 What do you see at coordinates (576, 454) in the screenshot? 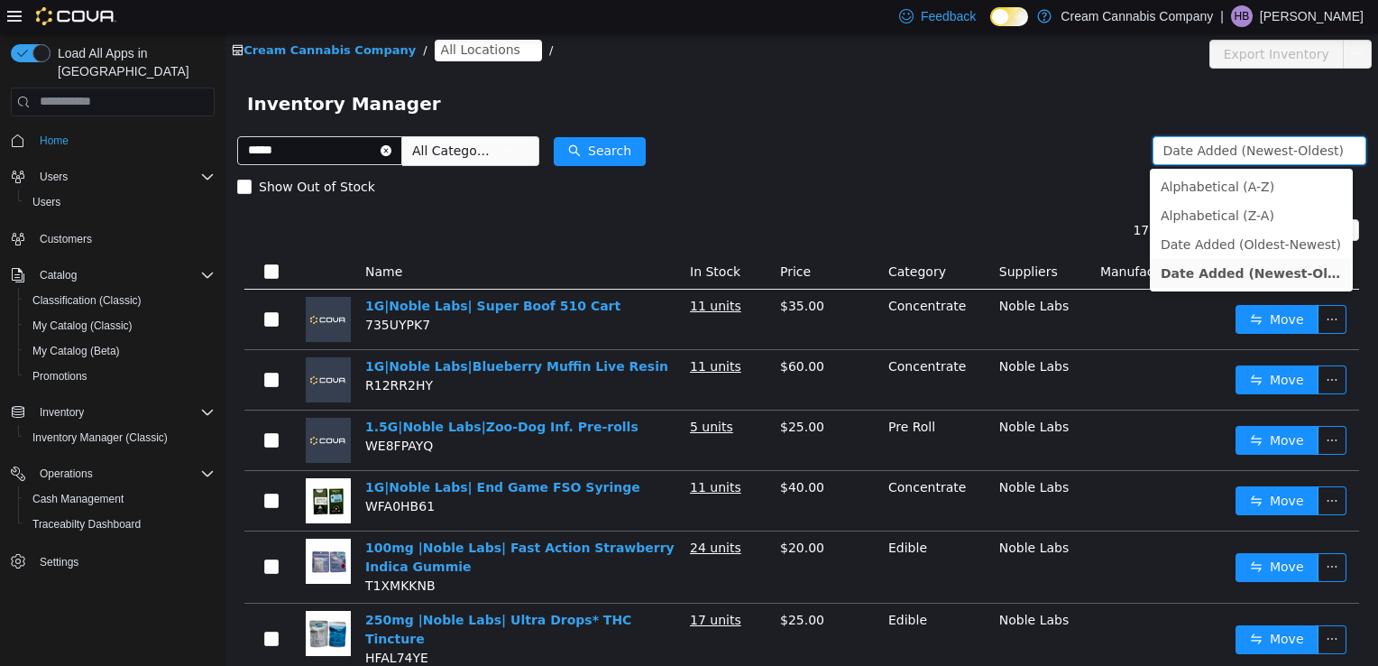
I see `span: $40.00` at bounding box center [576, 454].